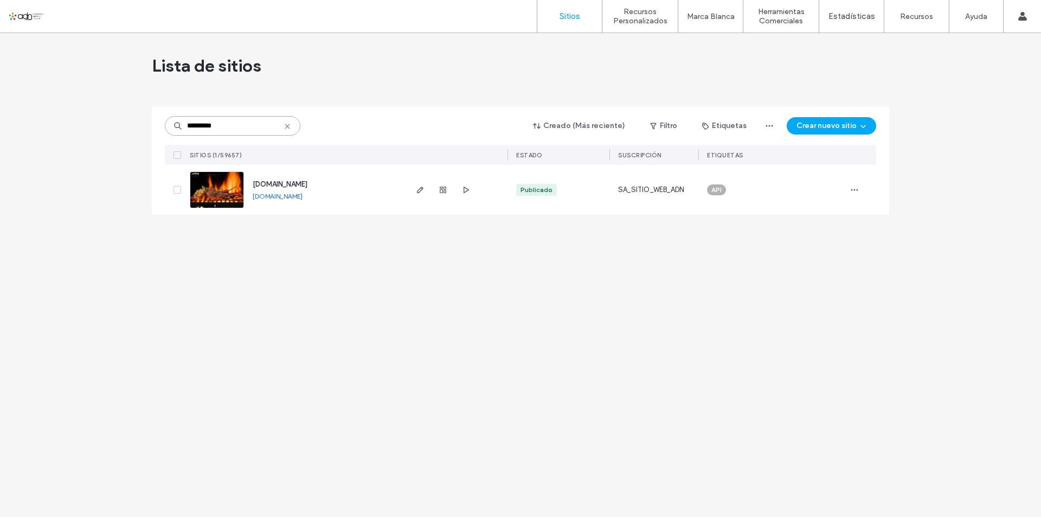 This screenshot has width=1041, height=517. I want to click on label: Herramientas Comerciales, so click(780, 16).